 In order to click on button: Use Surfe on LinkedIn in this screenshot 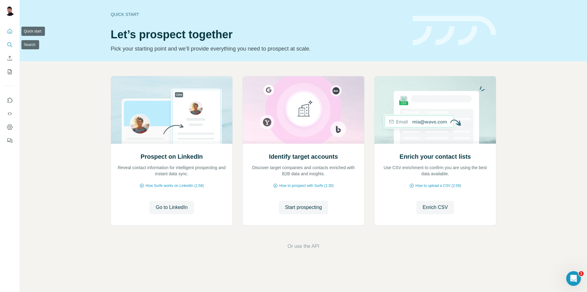, I will do `click(10, 100)`.